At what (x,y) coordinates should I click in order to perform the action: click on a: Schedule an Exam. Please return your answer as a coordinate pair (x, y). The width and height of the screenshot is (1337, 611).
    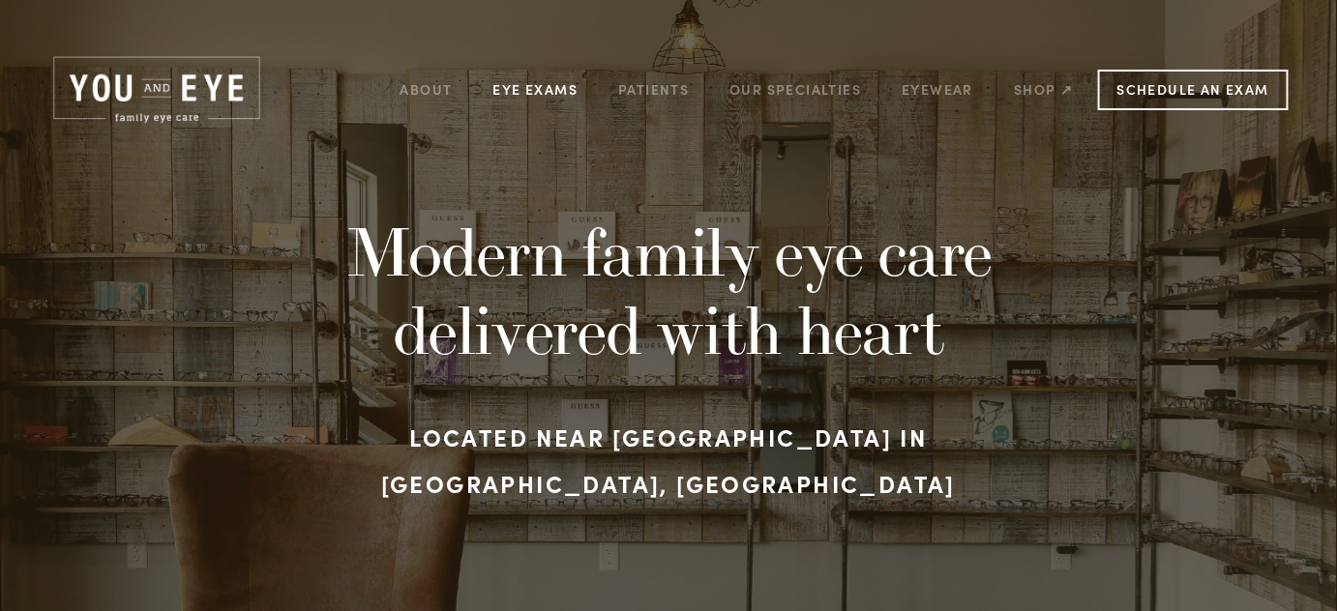
    Looking at the image, I should click on (1193, 90).